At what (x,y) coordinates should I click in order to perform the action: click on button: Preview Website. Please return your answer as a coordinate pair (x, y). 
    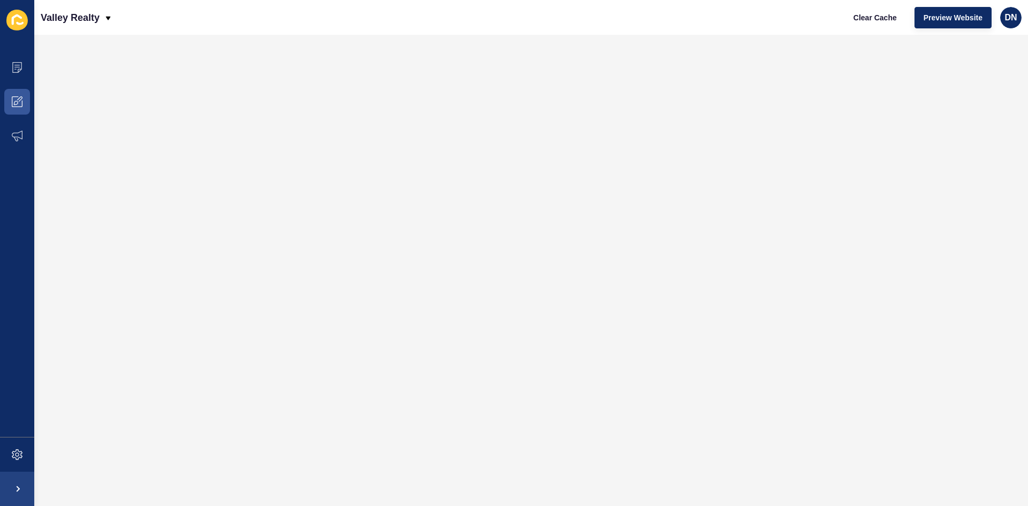
    Looking at the image, I should click on (953, 18).